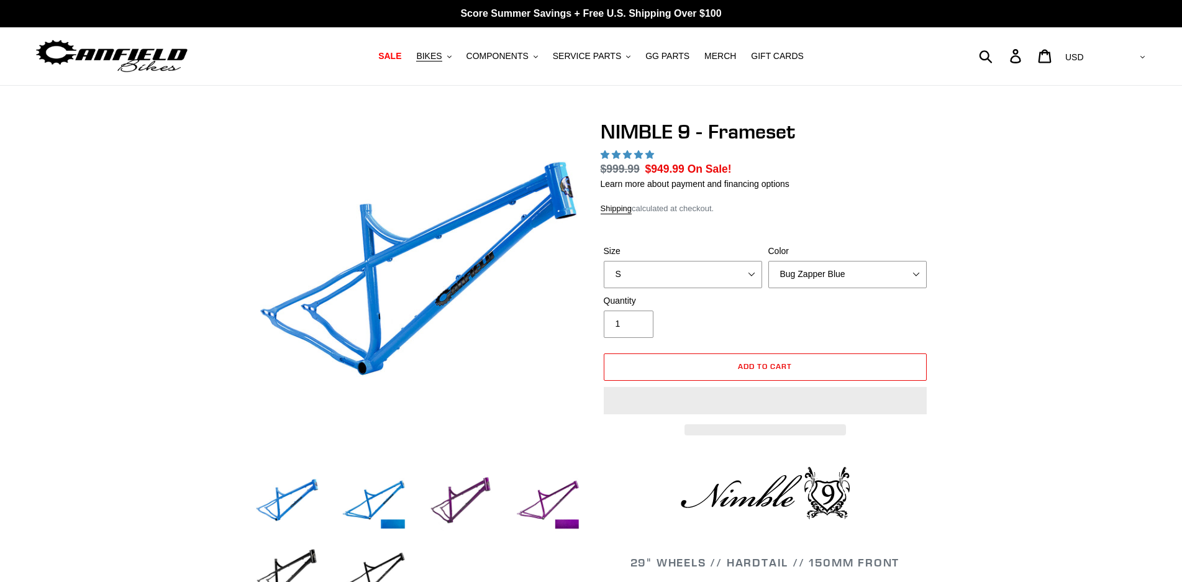 This screenshot has height=582, width=1182. Describe the element at coordinates (591, 56) in the screenshot. I see `button: SERVICE PARTS` at that location.